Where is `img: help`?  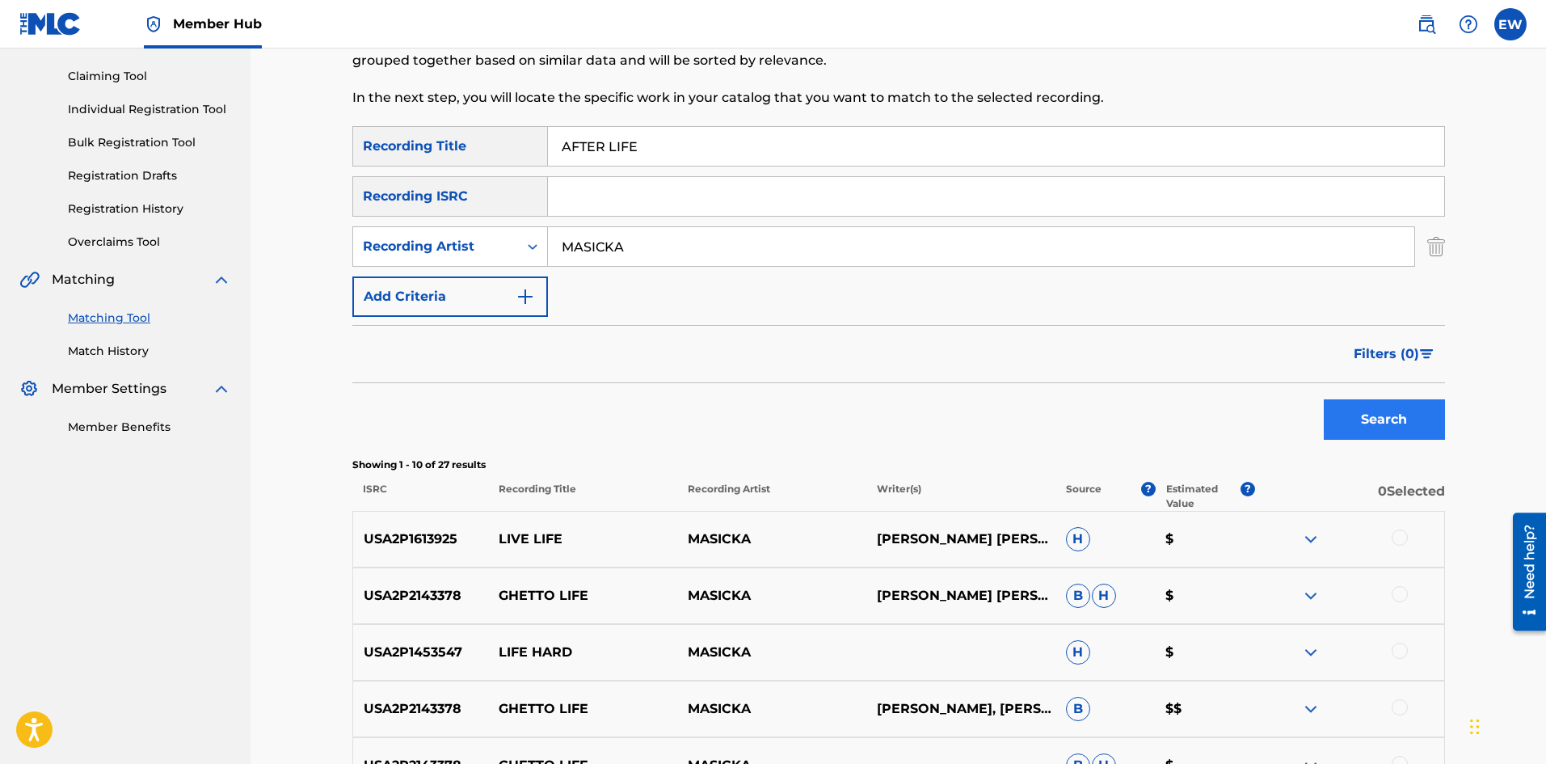
img: help is located at coordinates (1468, 24).